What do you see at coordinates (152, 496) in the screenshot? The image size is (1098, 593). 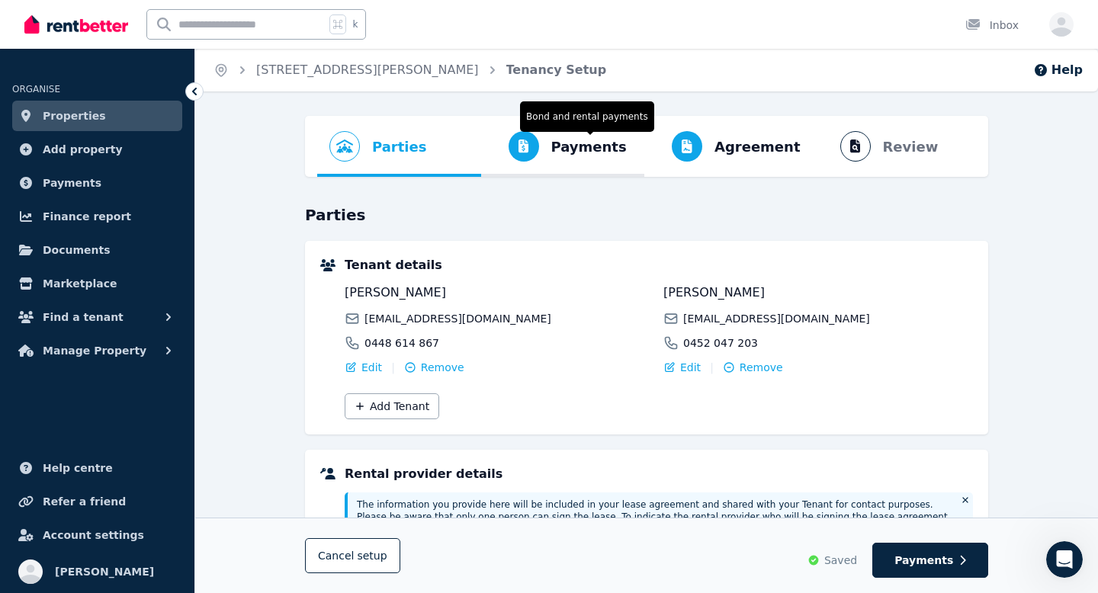 I see `span: Messages` at bounding box center [152, 496].